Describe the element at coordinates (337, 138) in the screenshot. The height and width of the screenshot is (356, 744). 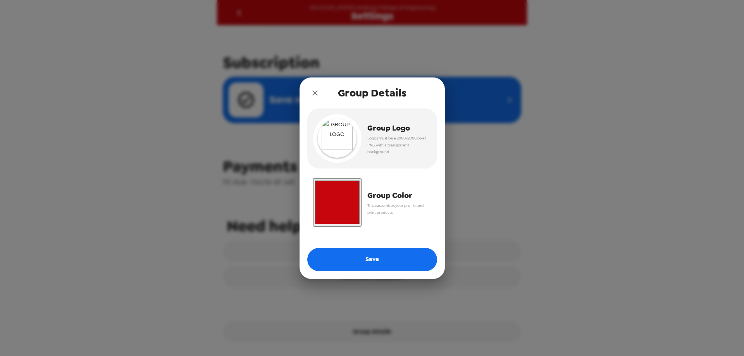
I see `img: group logo` at that location.